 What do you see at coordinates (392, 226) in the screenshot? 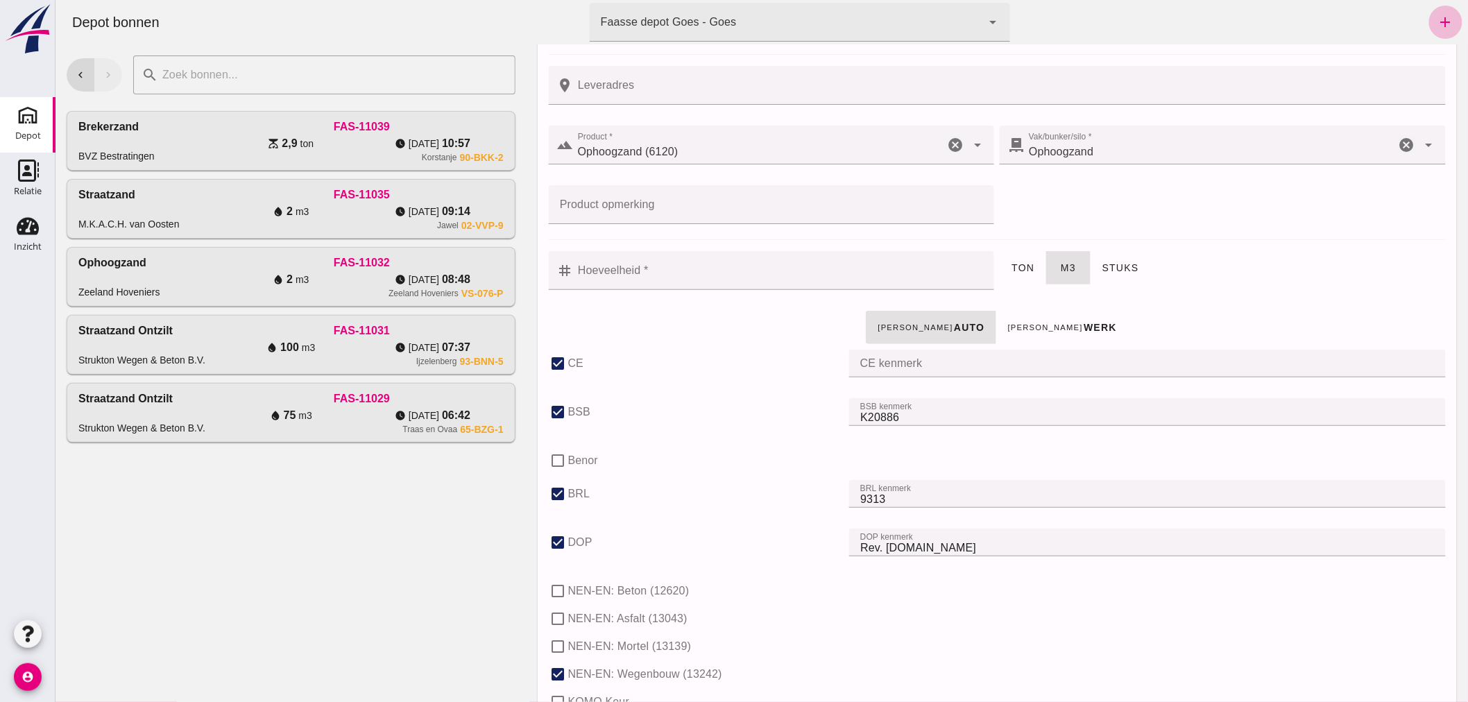
I see `div: Jawel` at bounding box center [392, 226].